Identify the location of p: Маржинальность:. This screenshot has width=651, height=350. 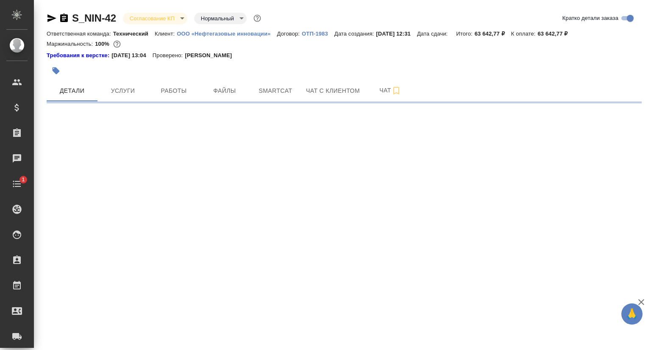
(71, 44).